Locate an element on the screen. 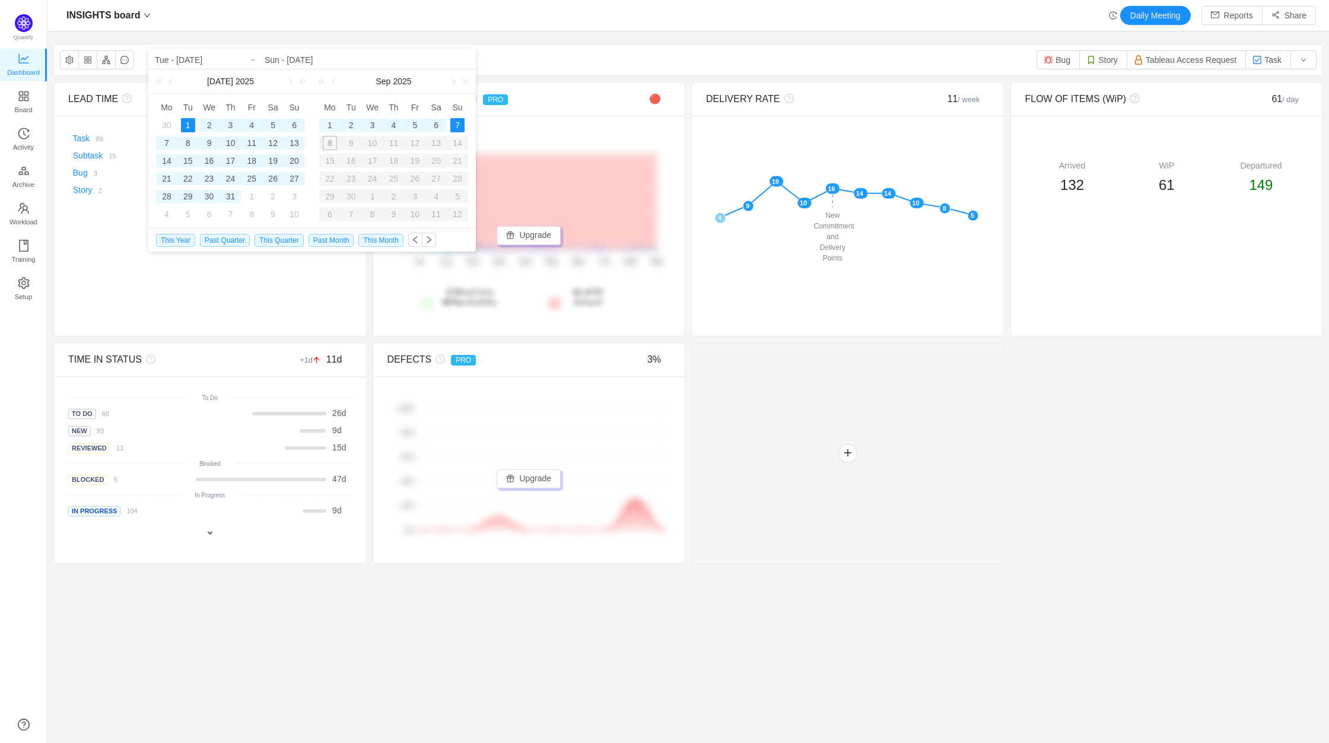 This screenshot has width=1329, height=743. div: 13 is located at coordinates (436, 143).